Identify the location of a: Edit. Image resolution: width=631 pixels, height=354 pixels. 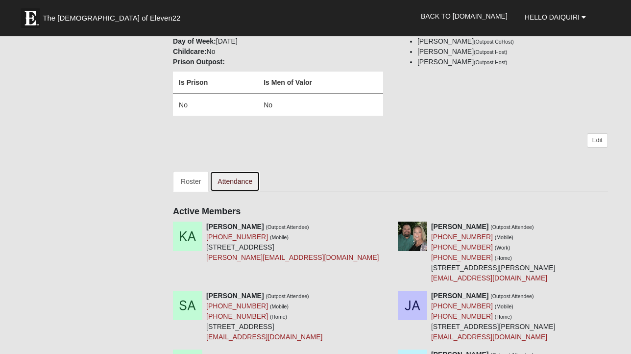
(598, 140).